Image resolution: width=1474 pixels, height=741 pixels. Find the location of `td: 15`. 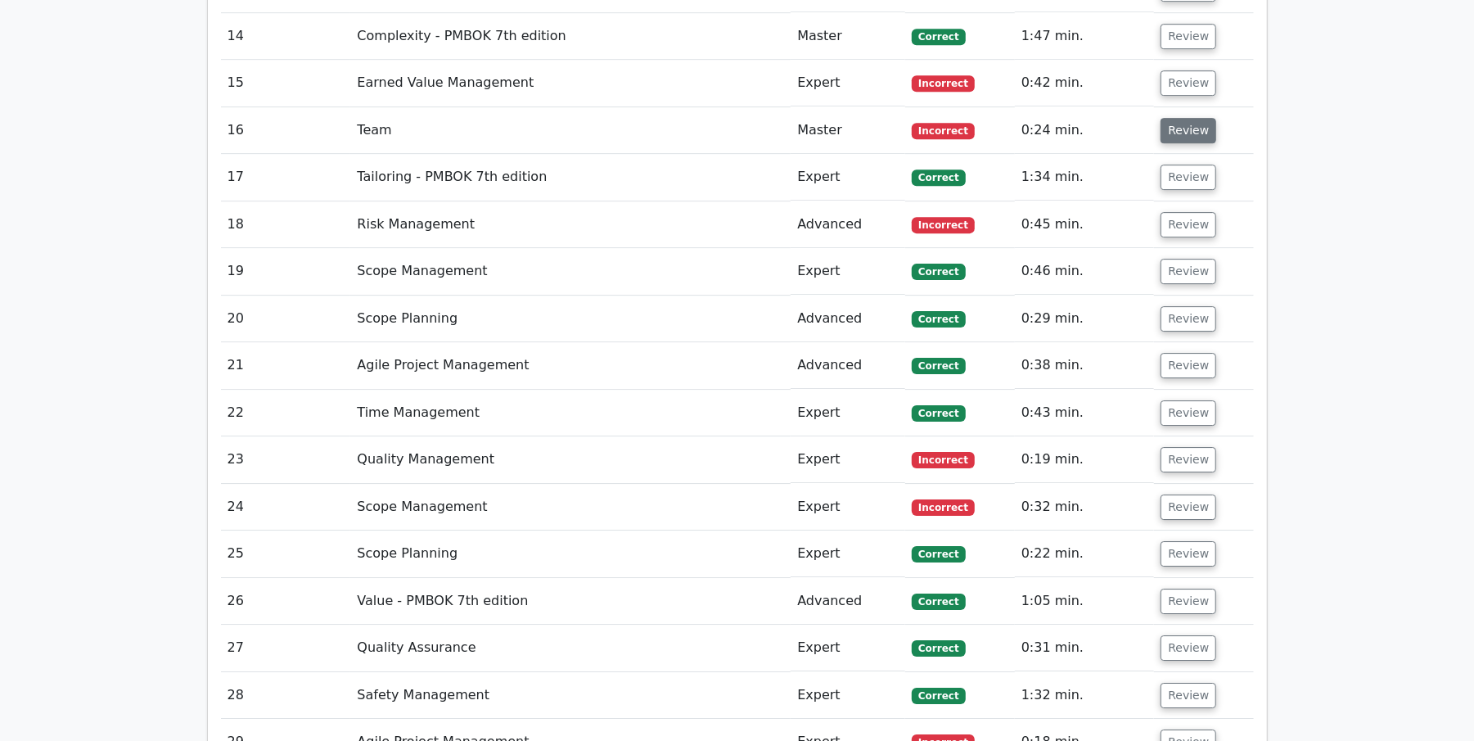

td: 15 is located at coordinates (286, 83).